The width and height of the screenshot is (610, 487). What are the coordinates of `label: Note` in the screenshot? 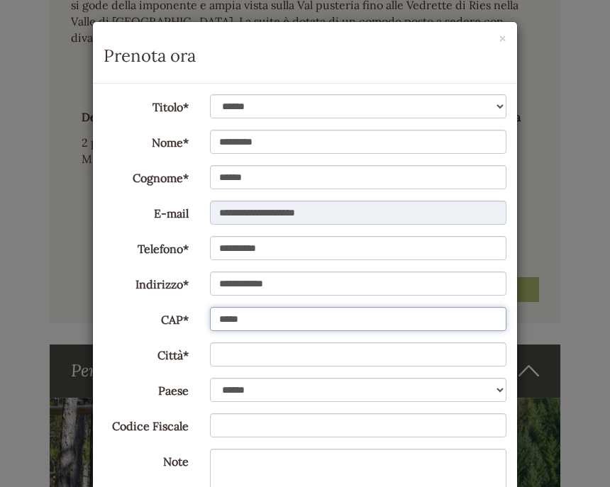 It's located at (146, 460).